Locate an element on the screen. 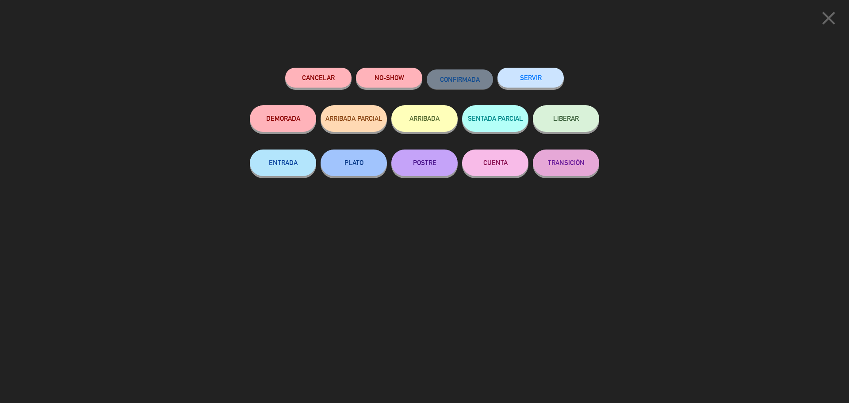 Image resolution: width=849 pixels, height=403 pixels. button: CUENTA is located at coordinates (495, 163).